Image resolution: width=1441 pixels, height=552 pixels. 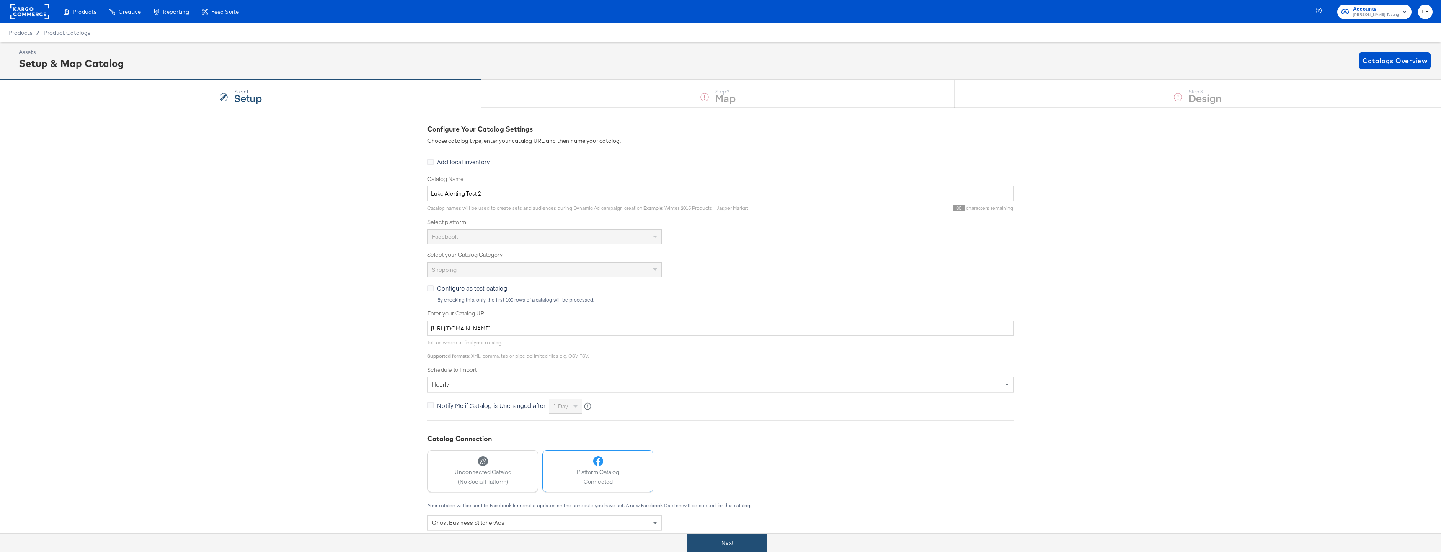 What do you see at coordinates (448, 356) in the screenshot?
I see `strong: Supported formats` at bounding box center [448, 356].